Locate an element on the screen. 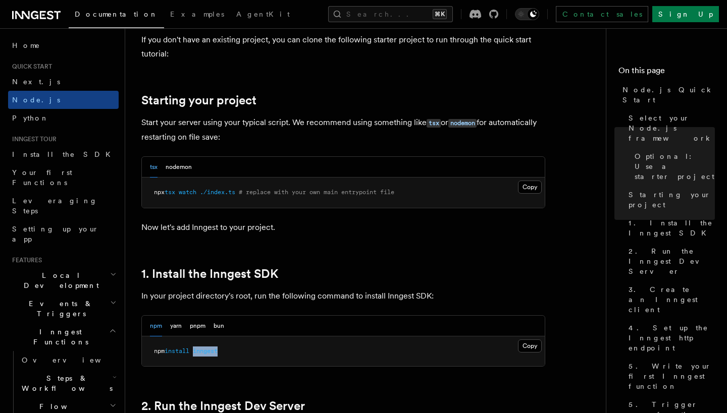 The height and width of the screenshot is (413, 727). span: Steps & Workflows is located at coordinates (65, 384).